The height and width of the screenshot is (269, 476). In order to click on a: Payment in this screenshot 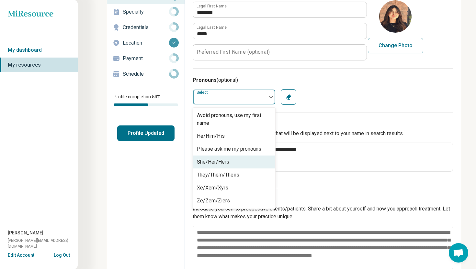, I will do `click(146, 59)`.